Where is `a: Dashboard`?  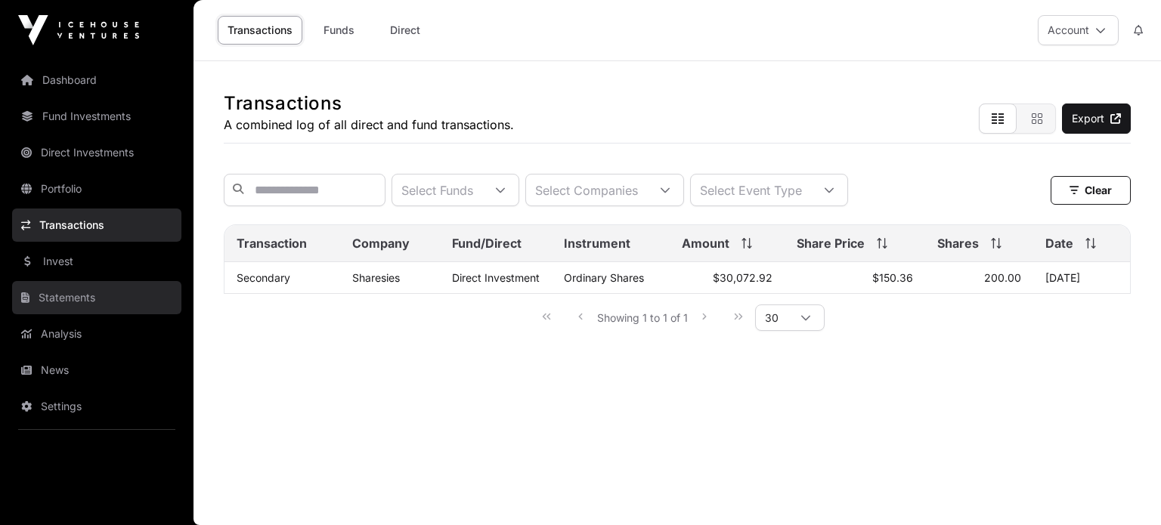 a: Dashboard is located at coordinates (97, 80).